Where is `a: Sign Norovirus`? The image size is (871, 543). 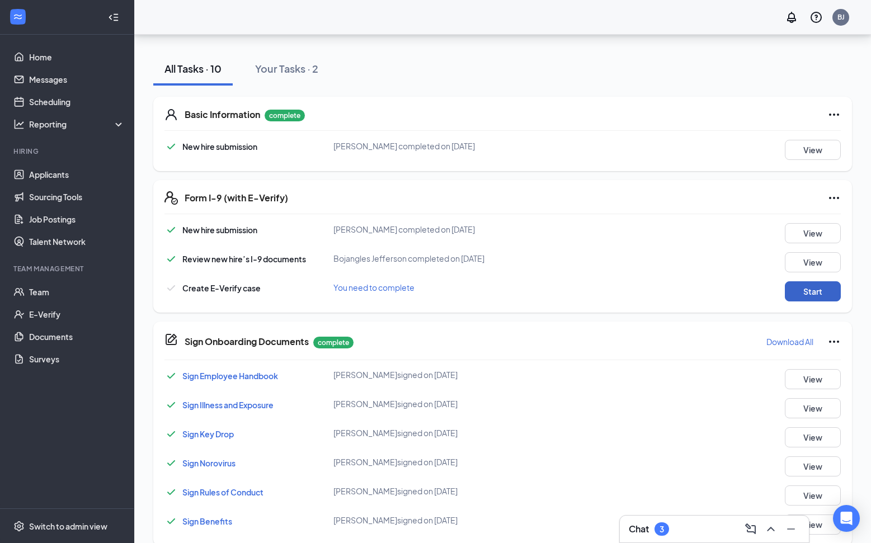 a: Sign Norovirus is located at coordinates (209, 463).